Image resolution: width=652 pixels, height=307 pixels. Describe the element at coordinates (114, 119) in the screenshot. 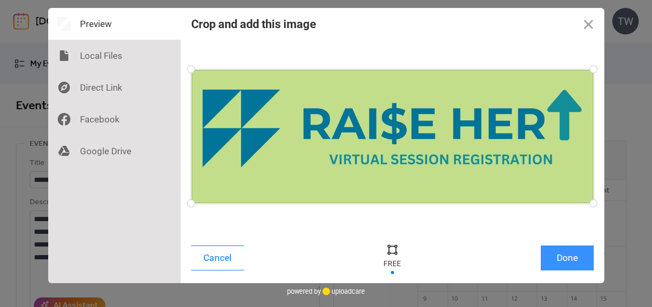

I see `div: Facebook` at that location.